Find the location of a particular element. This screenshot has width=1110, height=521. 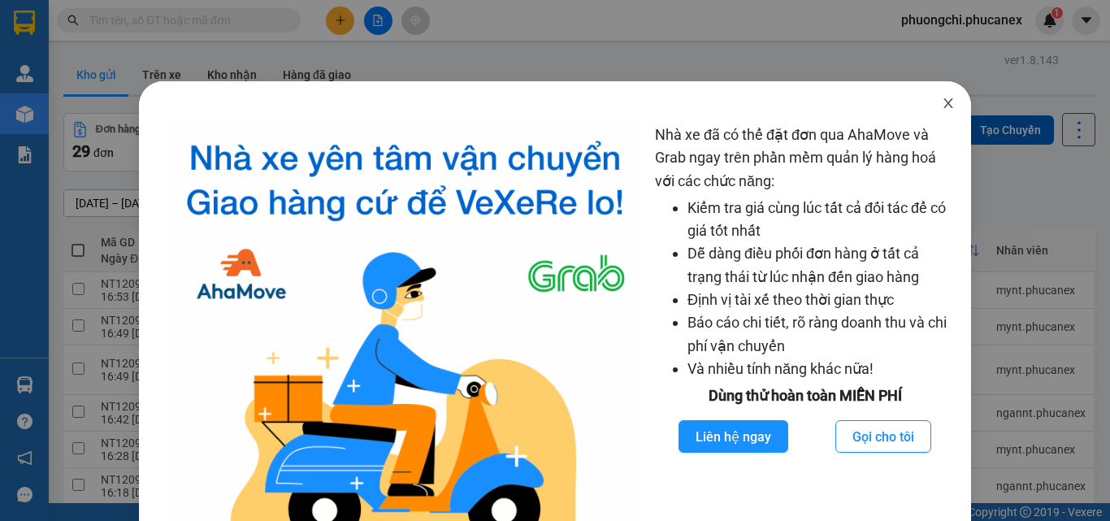

button: Liên hệ ngay is located at coordinates (733, 436).